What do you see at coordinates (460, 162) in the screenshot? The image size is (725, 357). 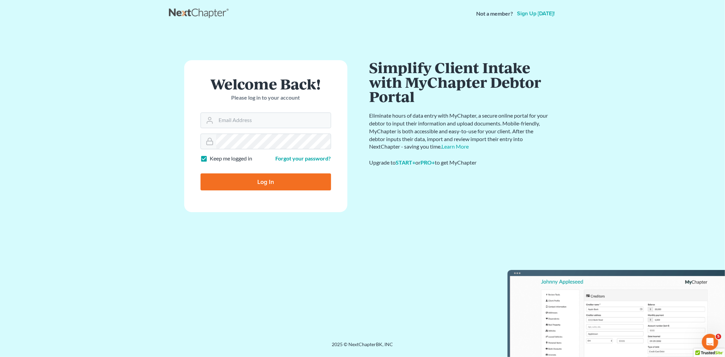 I see `div: Upgrade to or to get MyChapter` at bounding box center [460, 162].